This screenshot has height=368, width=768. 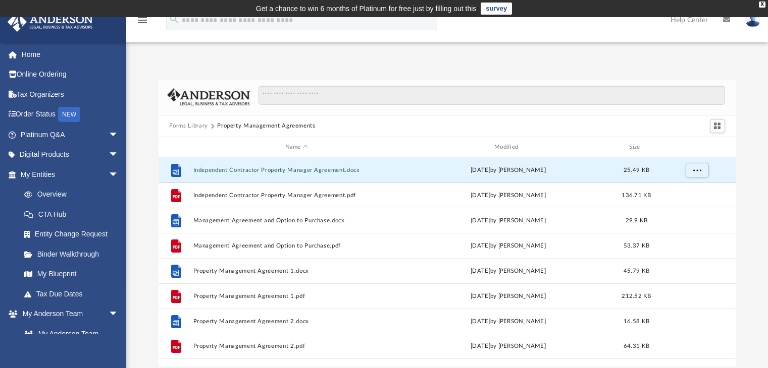 I want to click on i: search, so click(x=174, y=19).